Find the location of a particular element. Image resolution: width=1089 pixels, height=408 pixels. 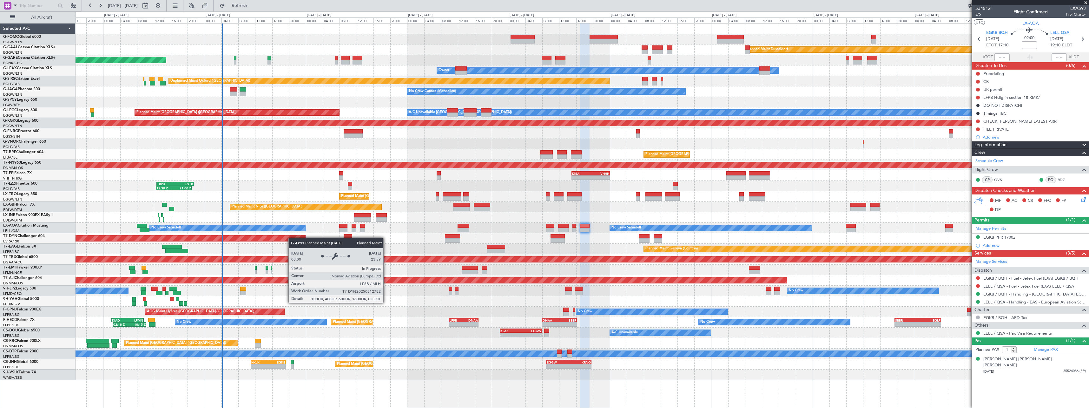

span: ATOT is located at coordinates (988, 57).